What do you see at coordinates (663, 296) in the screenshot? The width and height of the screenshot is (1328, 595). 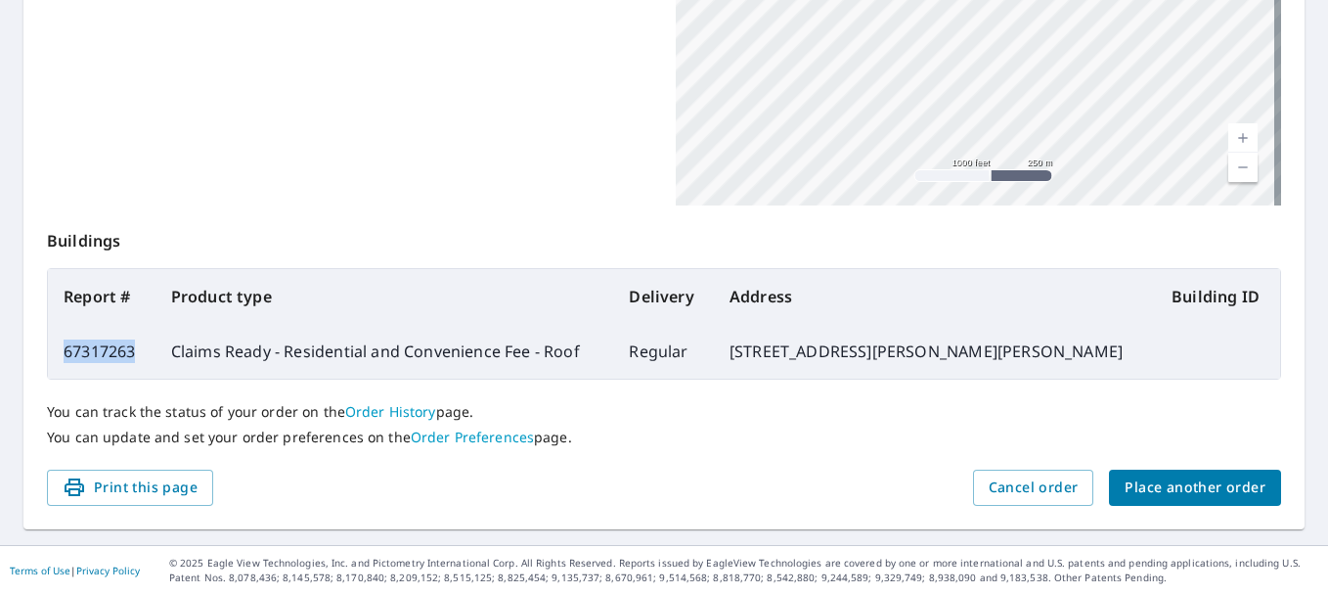 I see `th: Delivery` at bounding box center [663, 296].